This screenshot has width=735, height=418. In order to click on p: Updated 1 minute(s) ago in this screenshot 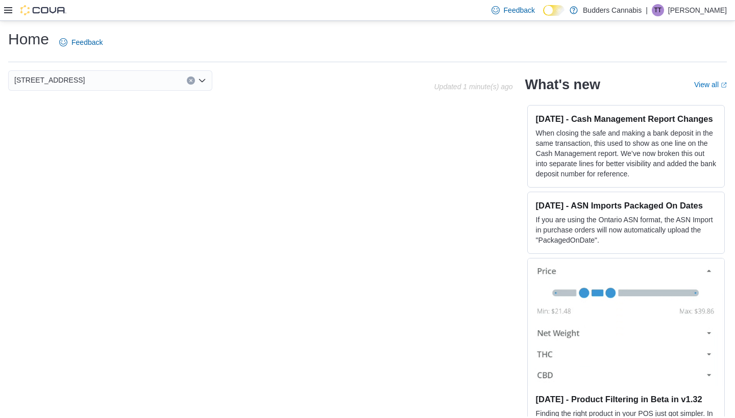, I will do `click(473, 87)`.